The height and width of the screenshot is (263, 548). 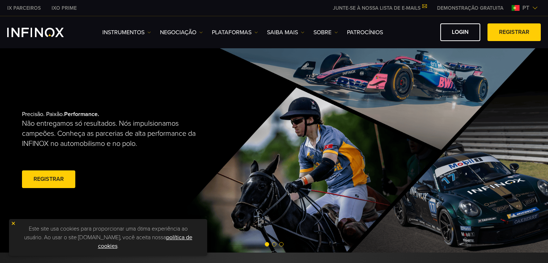 I want to click on a: JUNTE-SE À NOSSA LISTA DE E-MAILS, so click(x=379, y=8).